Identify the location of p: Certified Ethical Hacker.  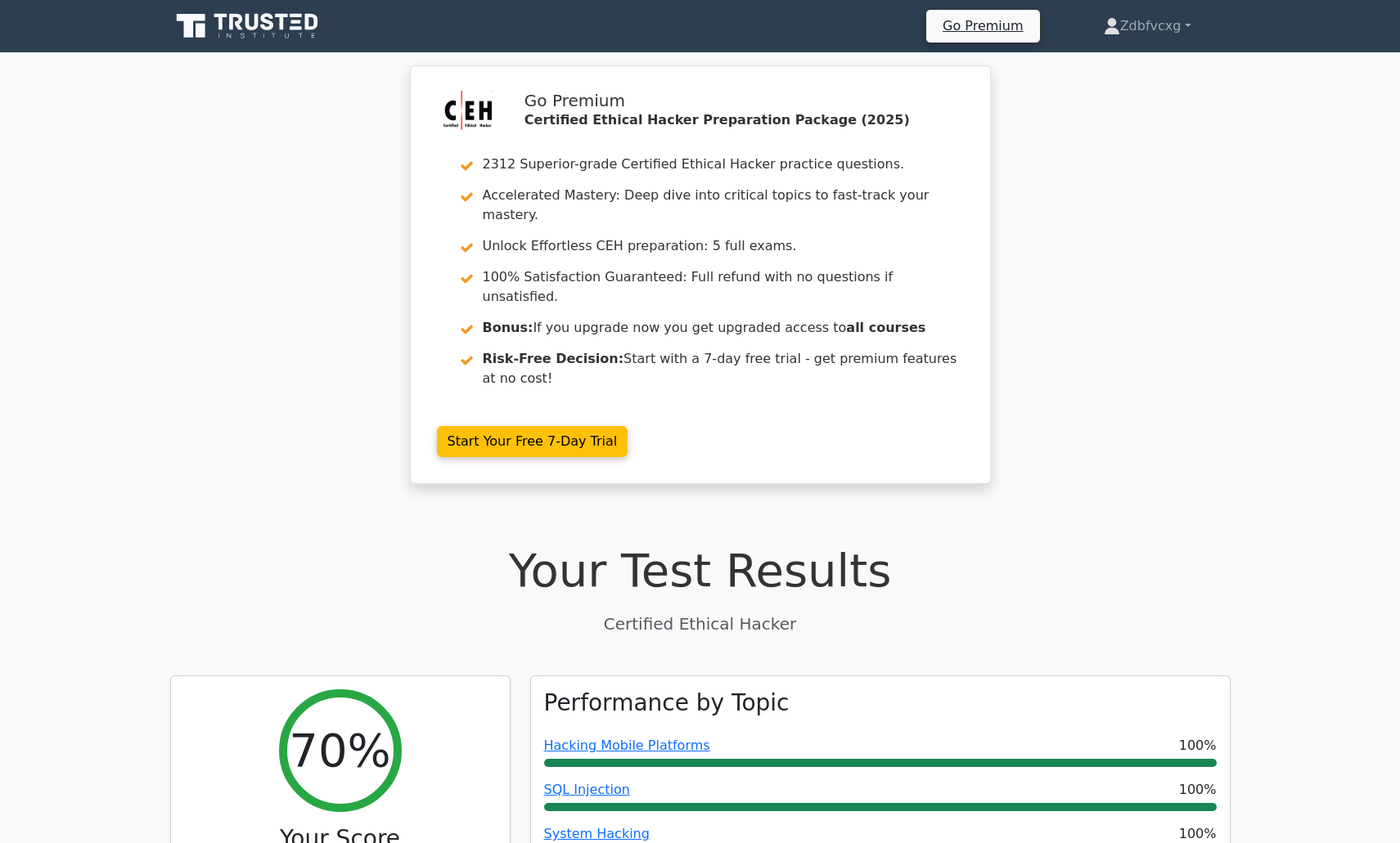
(700, 624).